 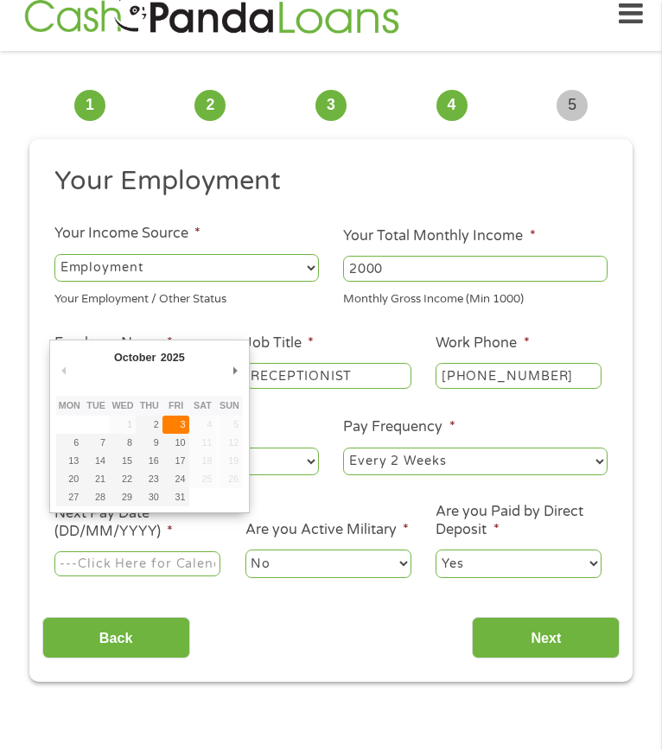 I want to click on button: 22, so click(x=123, y=479).